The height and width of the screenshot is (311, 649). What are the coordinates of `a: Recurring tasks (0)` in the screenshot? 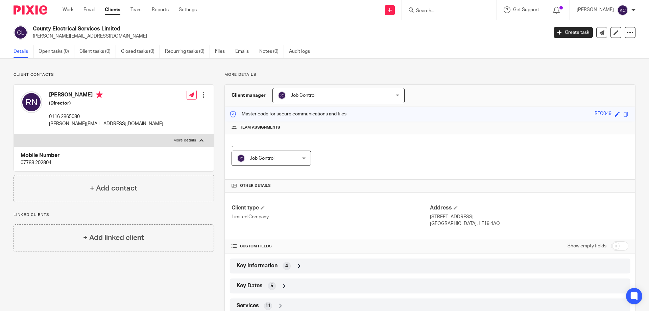 It's located at (187, 51).